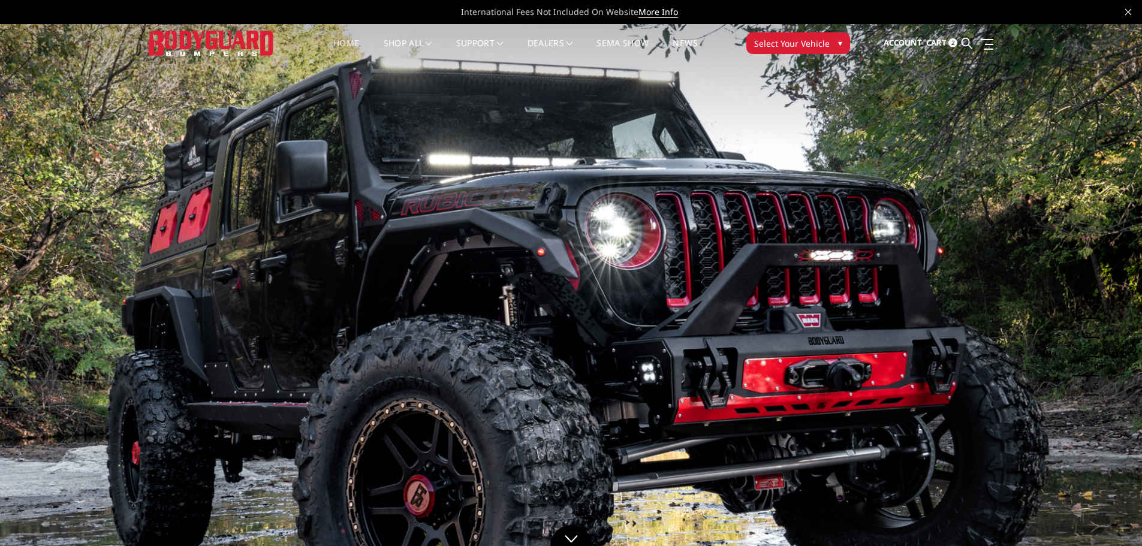 The image size is (1142, 546). I want to click on button: 3 of 5, so click(1093, 348).